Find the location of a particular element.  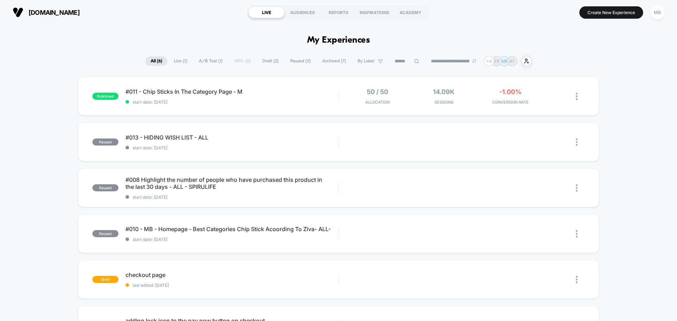

span: Sessions is located at coordinates (444, 102).